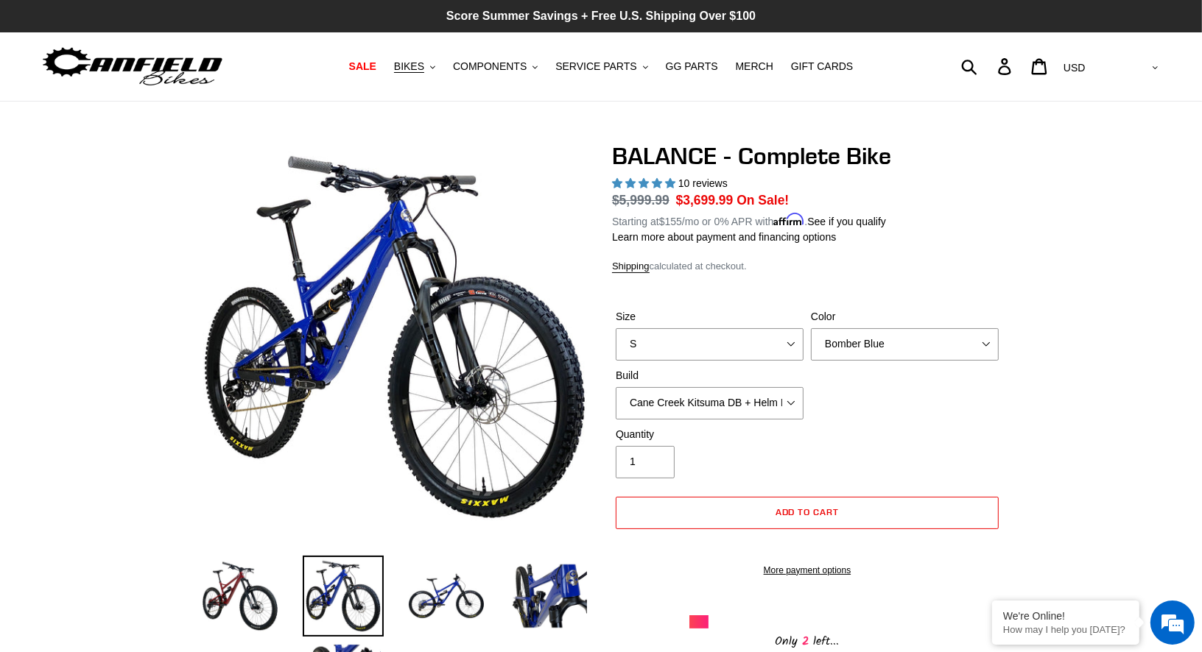 The width and height of the screenshot is (1202, 652). What do you see at coordinates (1066, 616) in the screenshot?
I see `div: We're Online!` at bounding box center [1066, 616].